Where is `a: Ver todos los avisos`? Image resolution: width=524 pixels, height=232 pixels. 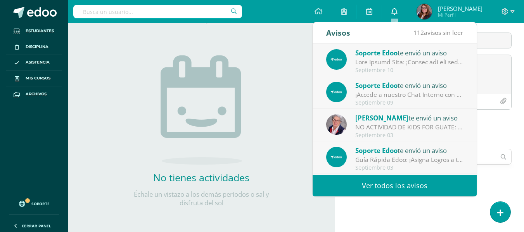 a: Ver todos los avisos is located at coordinates (395, 186).